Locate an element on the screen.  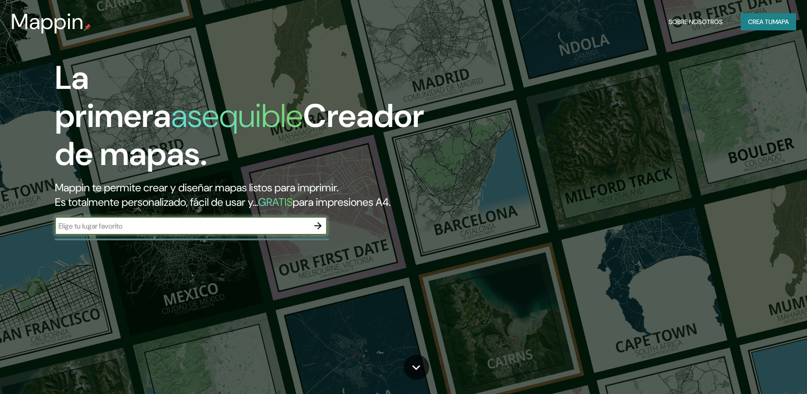
button: Crea tumapa is located at coordinates (769, 22).